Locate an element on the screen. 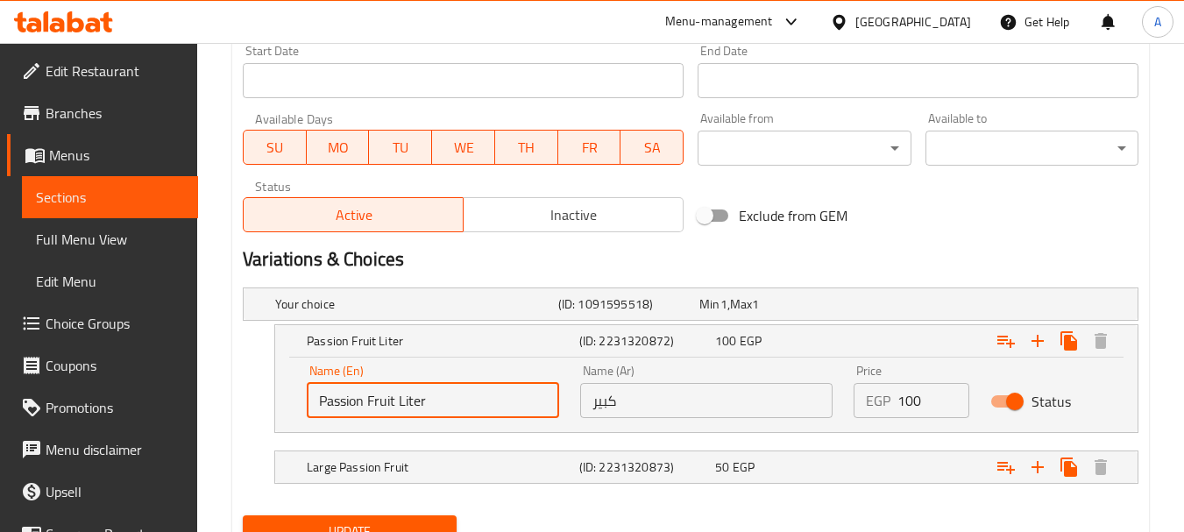  h5: (ID: 1091595518) is located at coordinates (625, 304).